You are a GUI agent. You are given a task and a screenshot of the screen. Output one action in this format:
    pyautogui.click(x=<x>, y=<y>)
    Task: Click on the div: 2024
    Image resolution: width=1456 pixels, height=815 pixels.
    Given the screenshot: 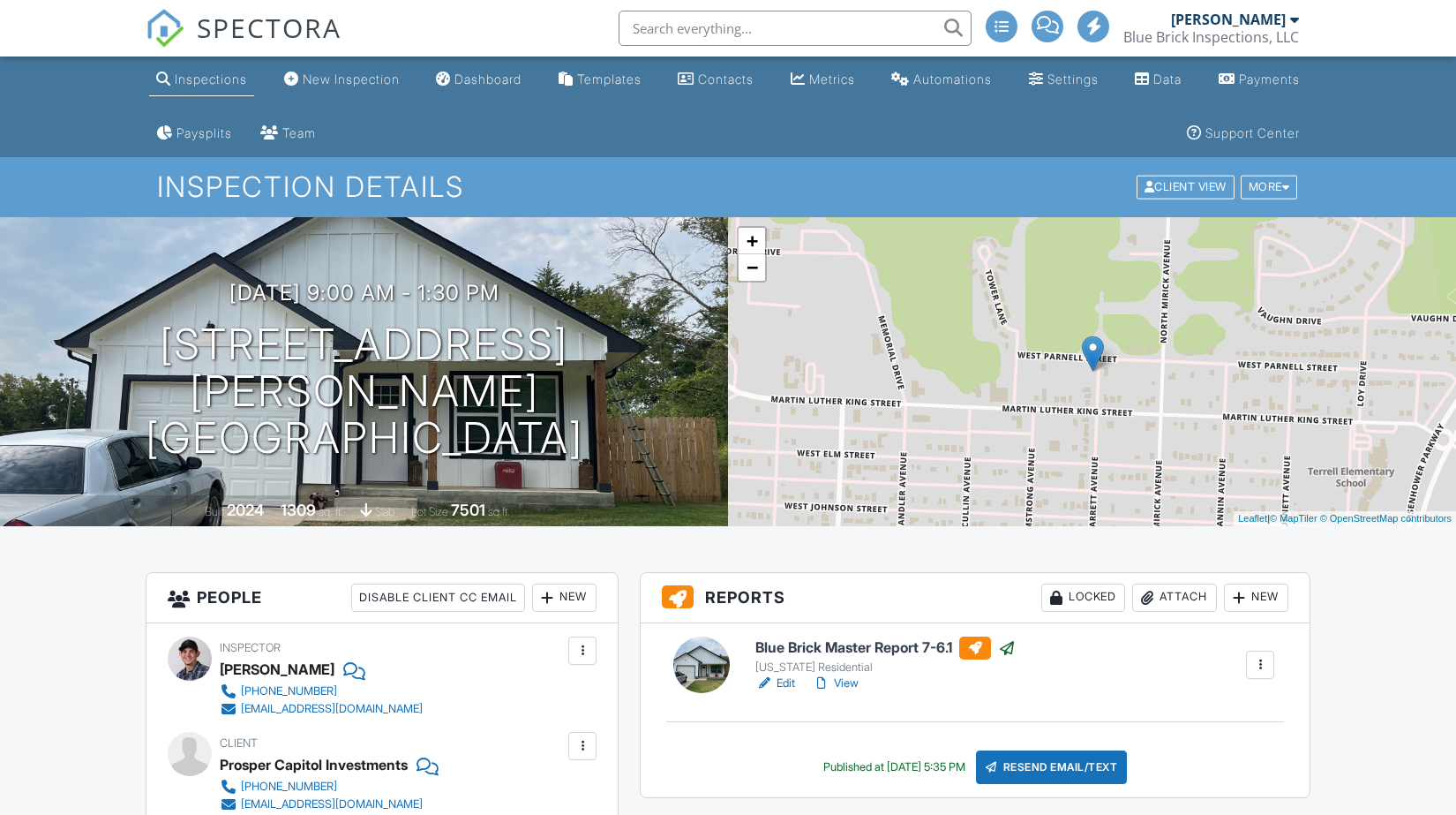 What is the action you would take?
    pyautogui.click(x=245, y=509)
    